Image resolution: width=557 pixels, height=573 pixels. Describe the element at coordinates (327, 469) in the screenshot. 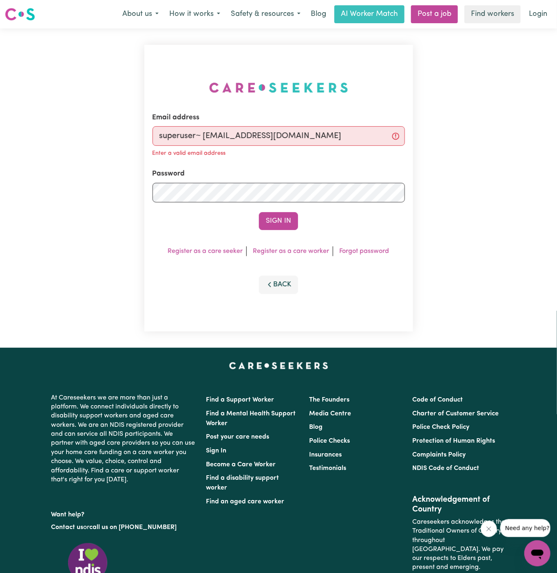

I see `a: Testimonials` at that location.